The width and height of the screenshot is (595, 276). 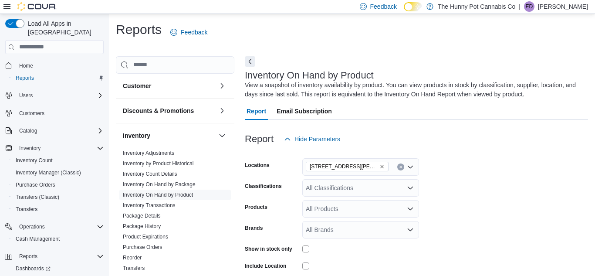 What do you see at coordinates (347, 166) in the screenshot?
I see `span: 1899 Brock Rd` at bounding box center [347, 166].